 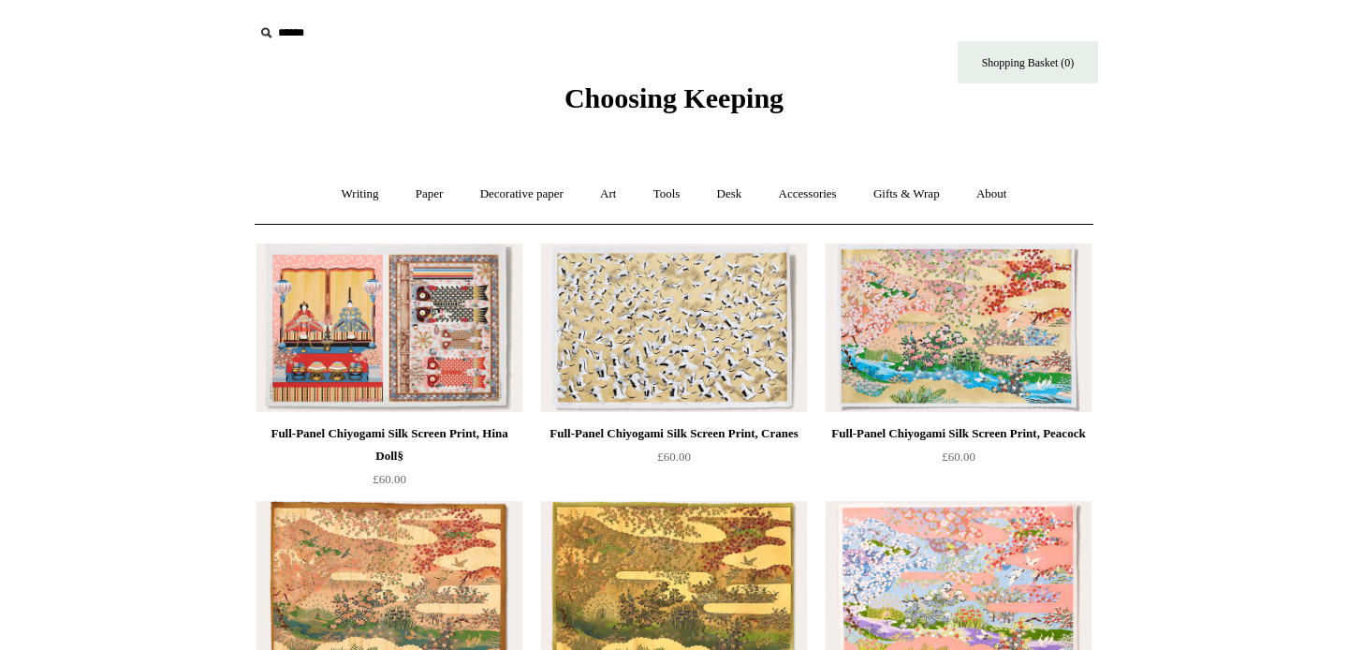 What do you see at coordinates (674, 328) in the screenshot?
I see `img: Full-Panel Chiyogami Silk Screen Print, Cranes` at bounding box center [674, 328].